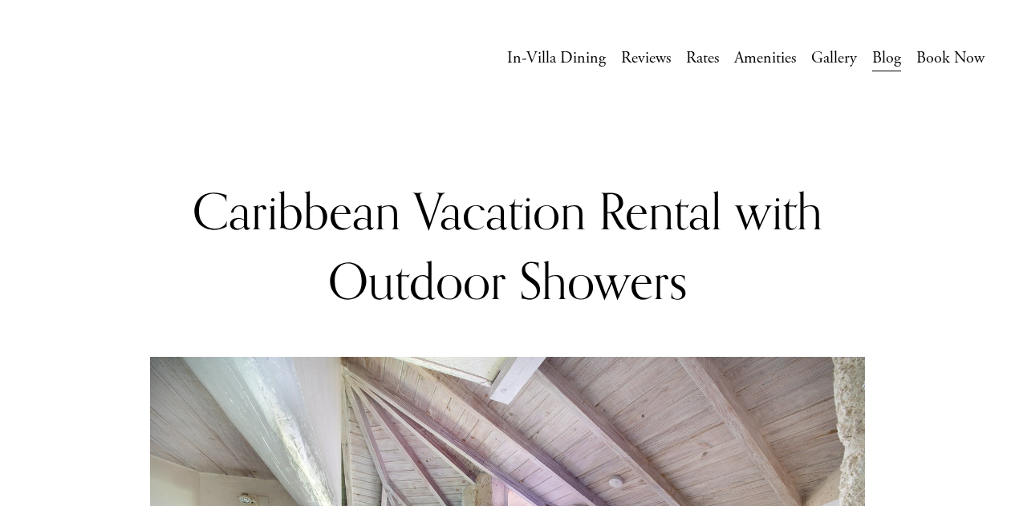 This screenshot has width=1015, height=506. I want to click on a: Blog, so click(887, 59).